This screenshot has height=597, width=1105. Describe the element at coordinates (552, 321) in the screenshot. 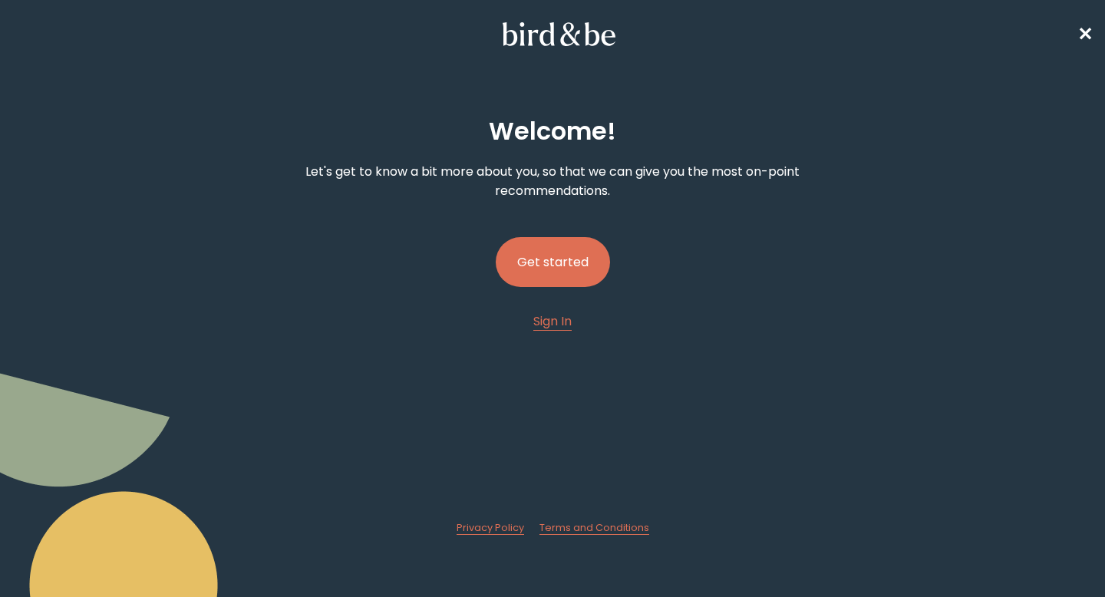

I see `a: Sign In` at that location.